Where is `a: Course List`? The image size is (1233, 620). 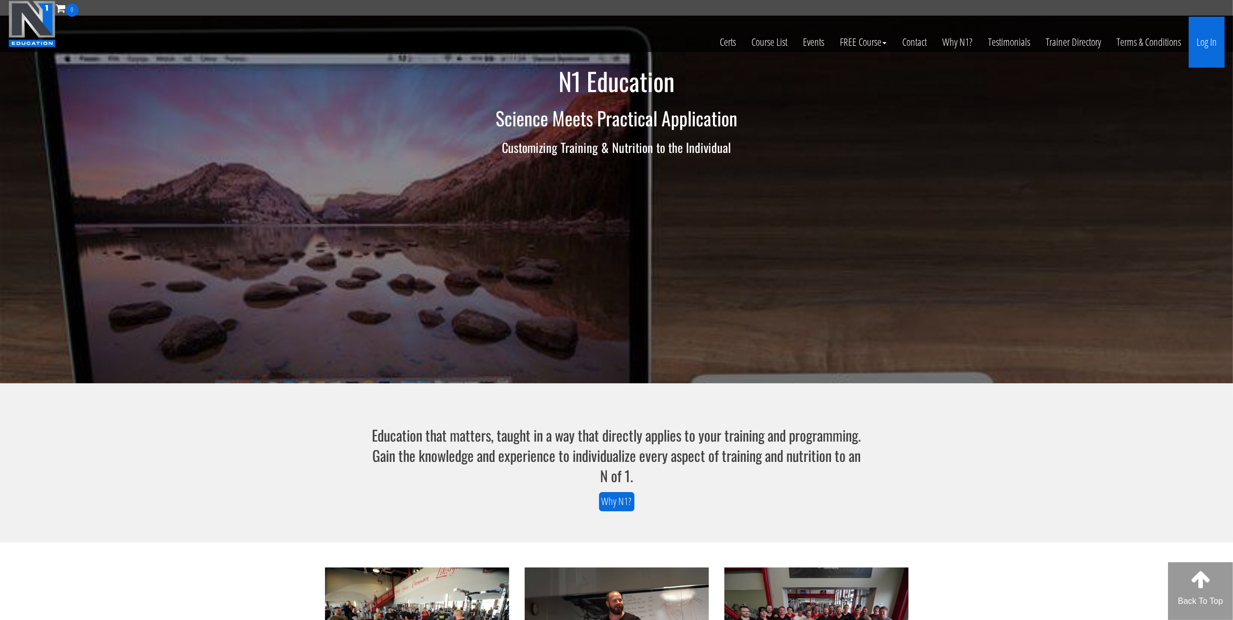 a: Course List is located at coordinates (769, 42).